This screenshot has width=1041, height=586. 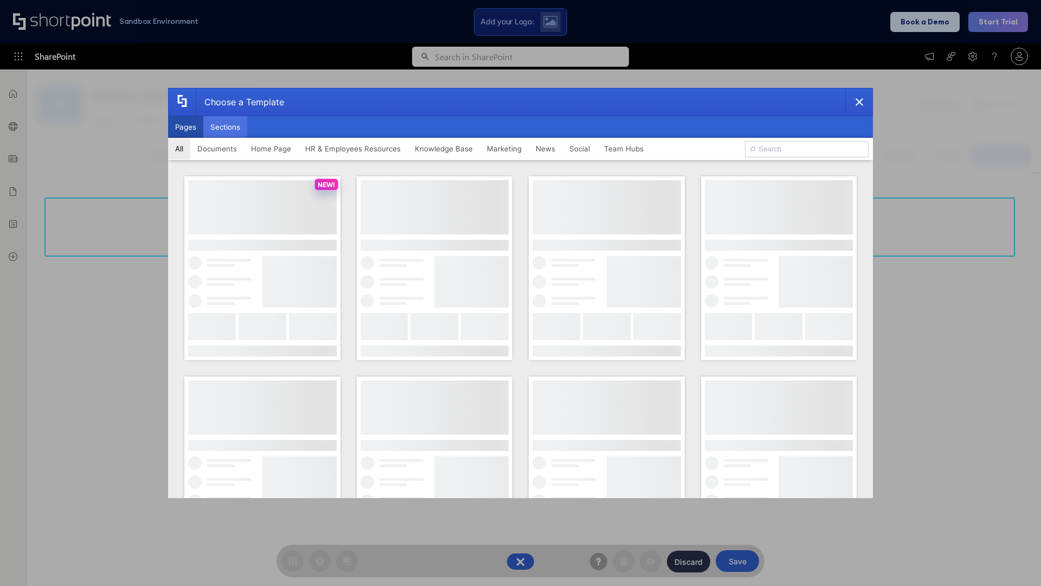 I want to click on div: Chat Widget, so click(x=1014, y=560).